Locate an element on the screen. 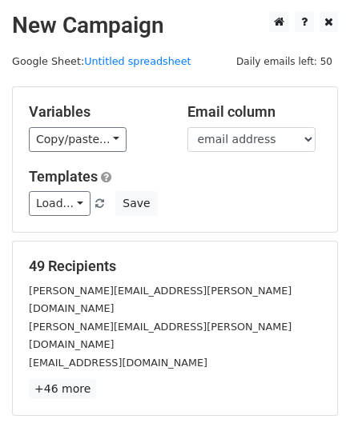  button: Save is located at coordinates (136, 203).